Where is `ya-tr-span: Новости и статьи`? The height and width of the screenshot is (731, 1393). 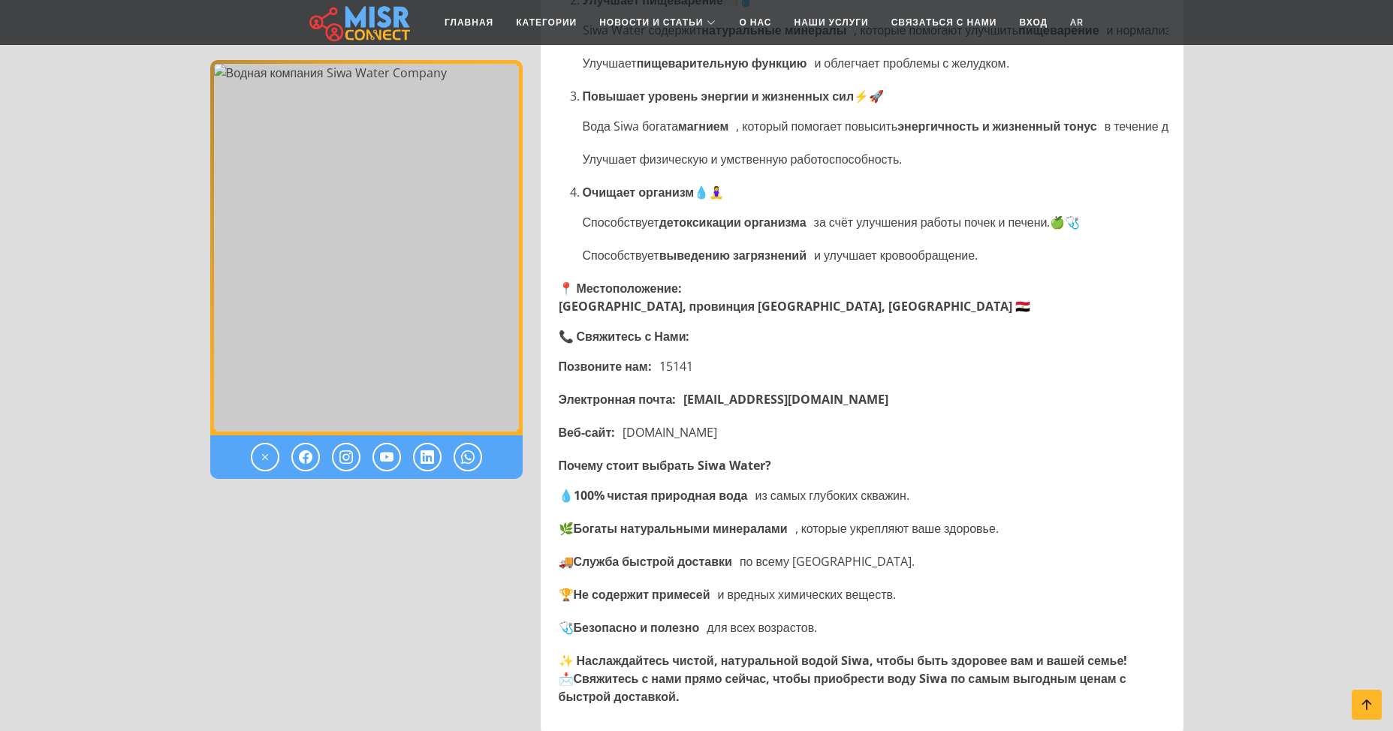 ya-tr-span: Новости и статьи is located at coordinates (651, 23).